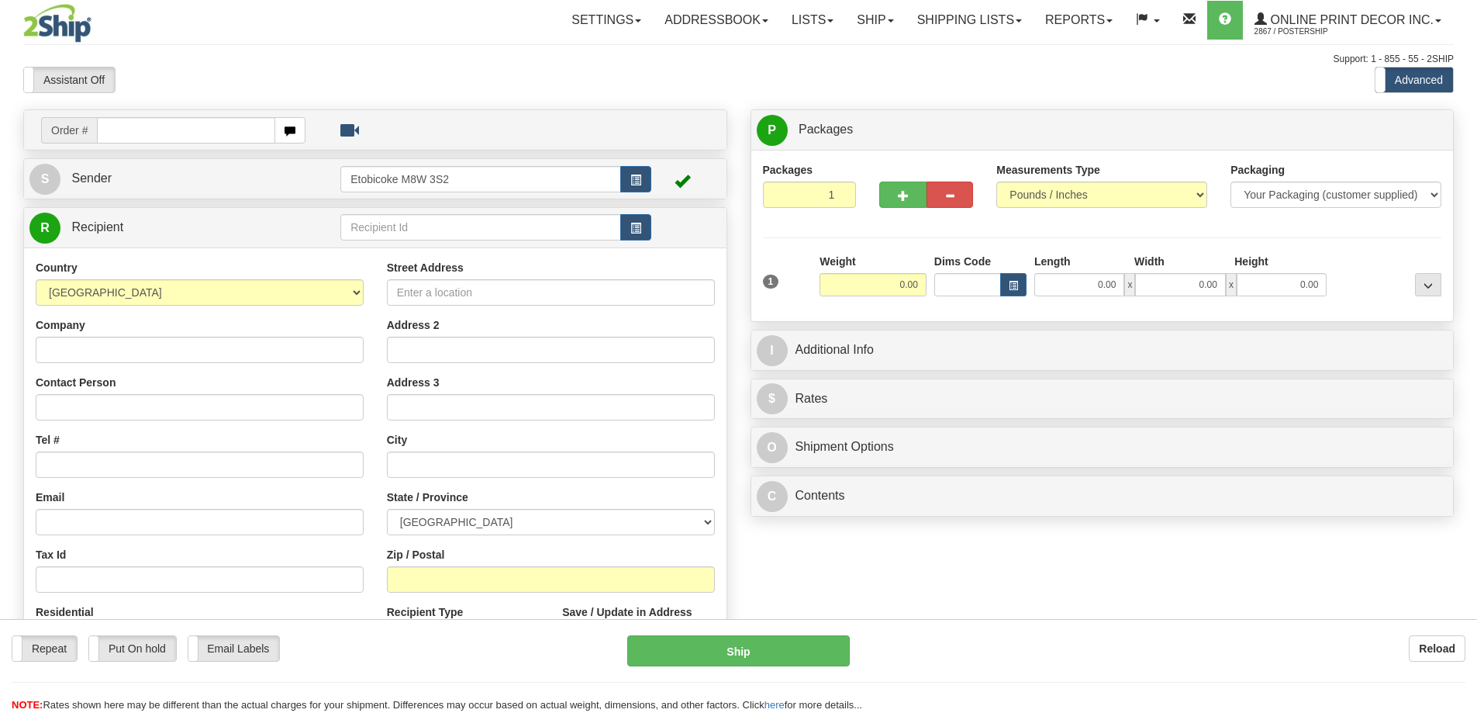 The height and width of the screenshot is (713, 1477). Describe the element at coordinates (1103, 447) in the screenshot. I see `a: OShipment Options` at that location.